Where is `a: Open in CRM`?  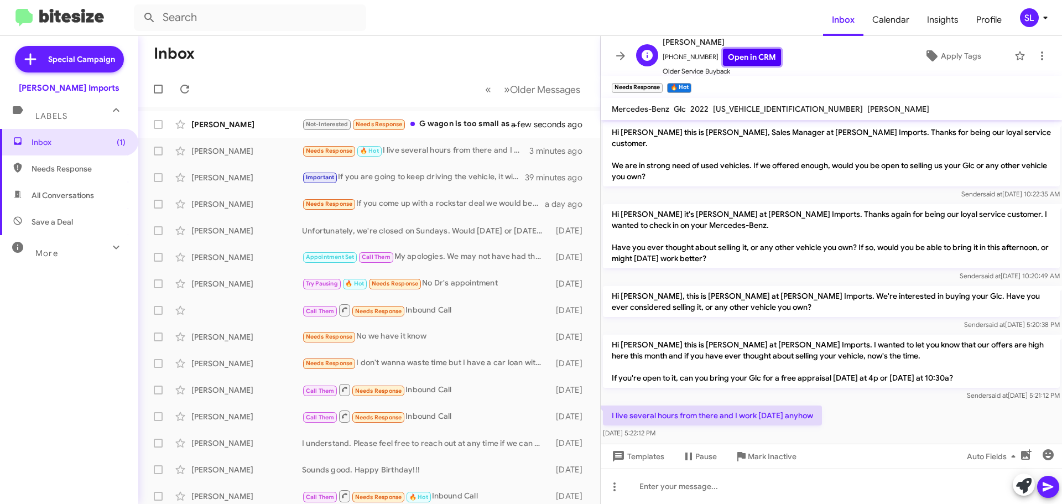 a: Open in CRM is located at coordinates (751, 57).